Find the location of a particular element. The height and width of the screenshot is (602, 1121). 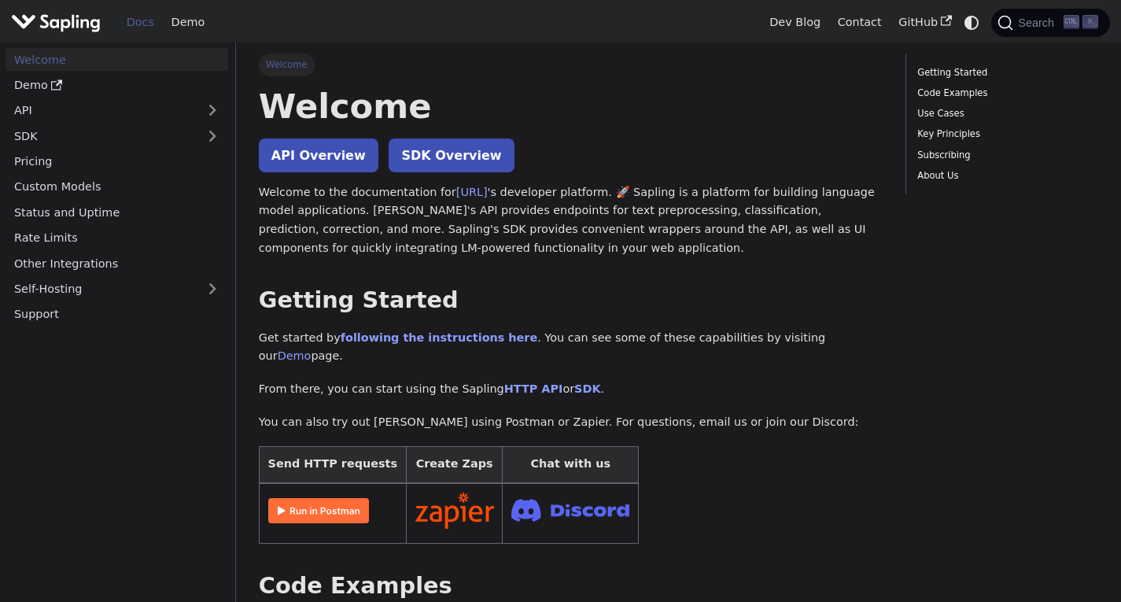

p: Get started by . You can see some of these capabilities by visiting our page. is located at coordinates (570, 348).